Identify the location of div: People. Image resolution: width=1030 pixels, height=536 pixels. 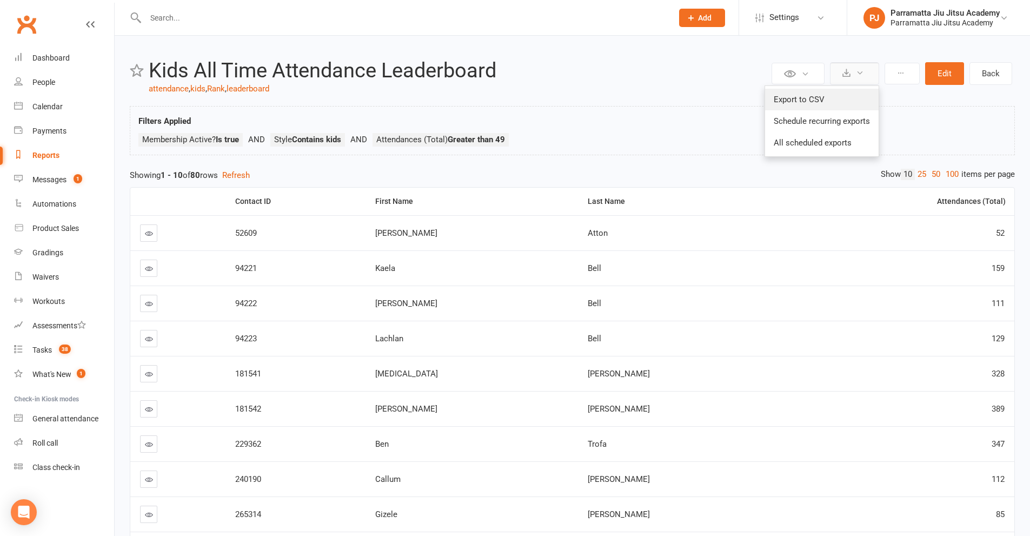
(44, 82).